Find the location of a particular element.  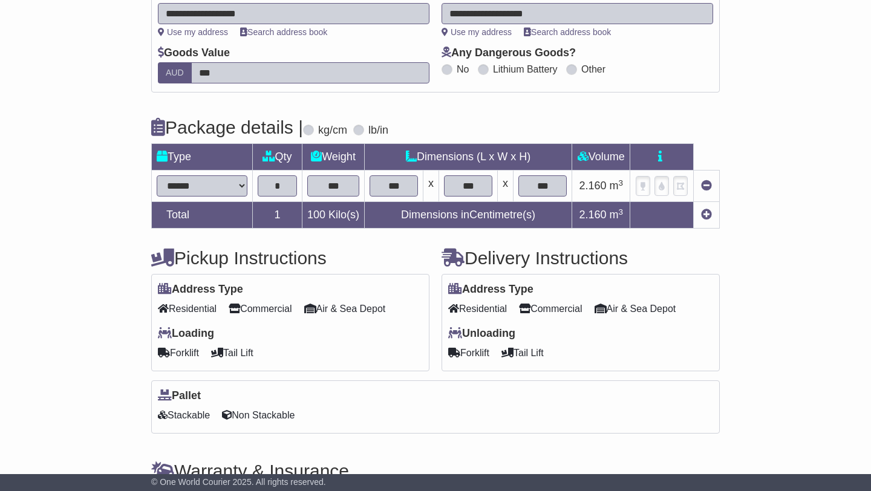

td: Type is located at coordinates (202, 157).